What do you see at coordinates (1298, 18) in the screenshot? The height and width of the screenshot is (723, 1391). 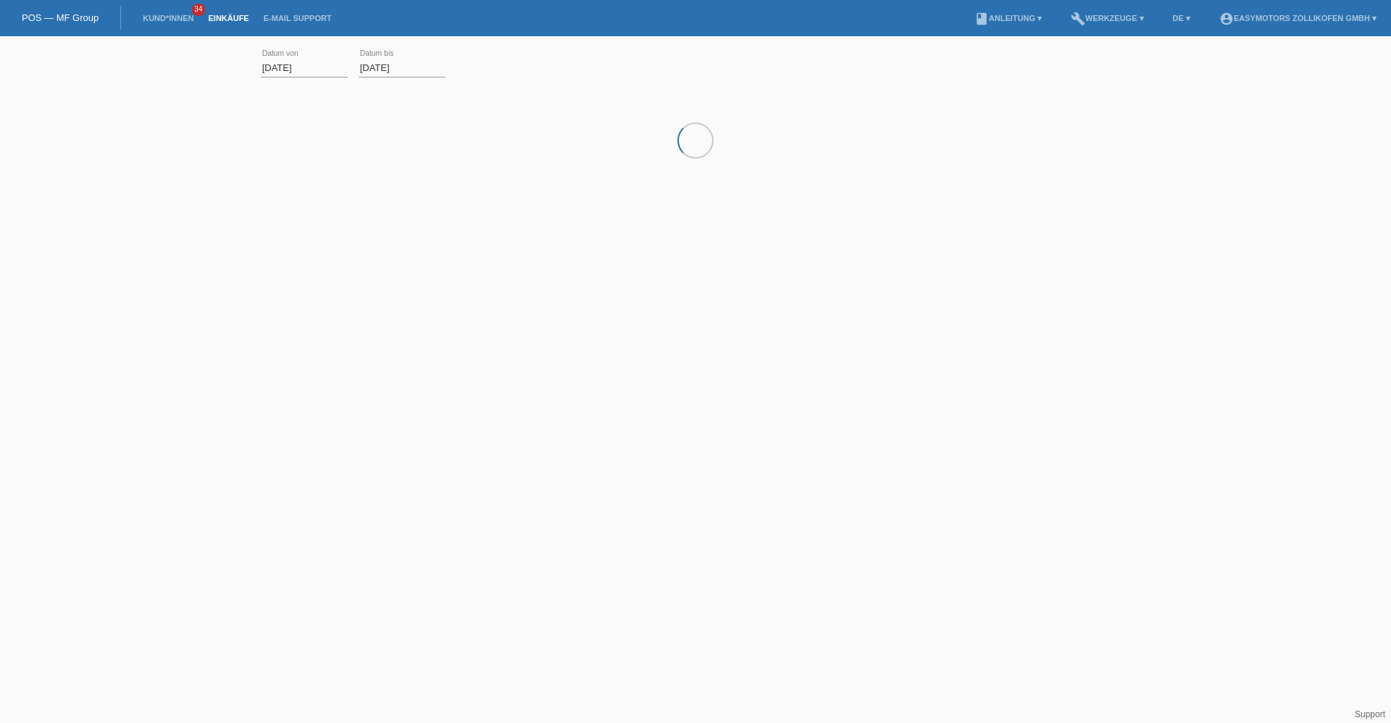 I see `a: account_circleEasymotors Zollikofen GmbH ▾` at bounding box center [1298, 18].